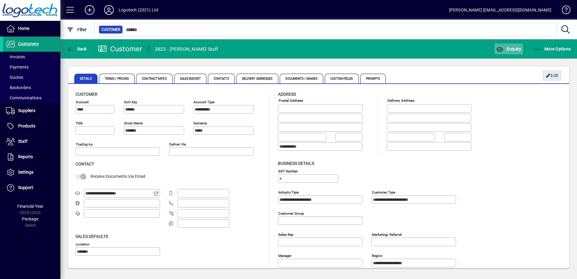 The width and height of the screenshot is (577, 279). What do you see at coordinates (18, 88) in the screenshot?
I see `span: Backorders` at bounding box center [18, 88].